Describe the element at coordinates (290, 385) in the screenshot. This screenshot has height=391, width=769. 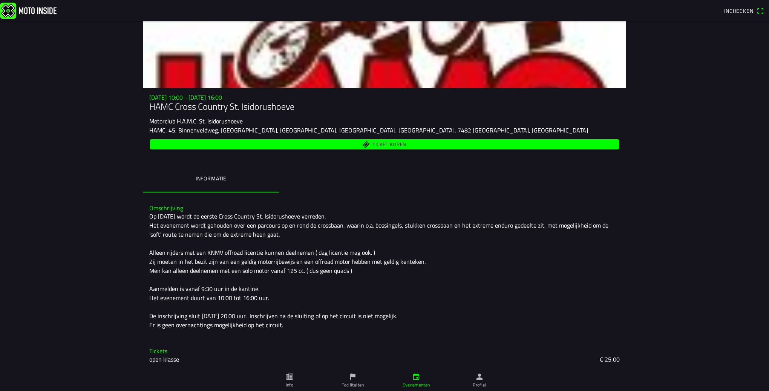
I see `ion-label: Info` at that location.